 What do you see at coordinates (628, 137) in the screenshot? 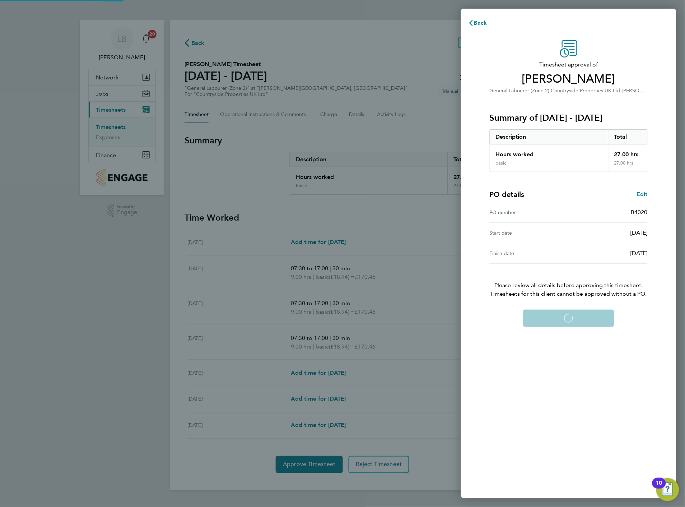
I see `div: Total` at bounding box center [628, 137].